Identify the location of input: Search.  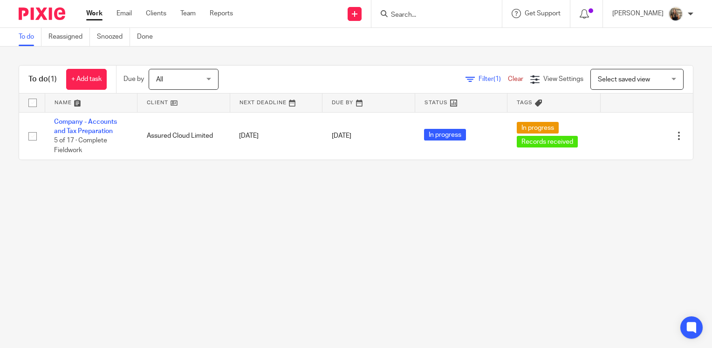
(432, 15).